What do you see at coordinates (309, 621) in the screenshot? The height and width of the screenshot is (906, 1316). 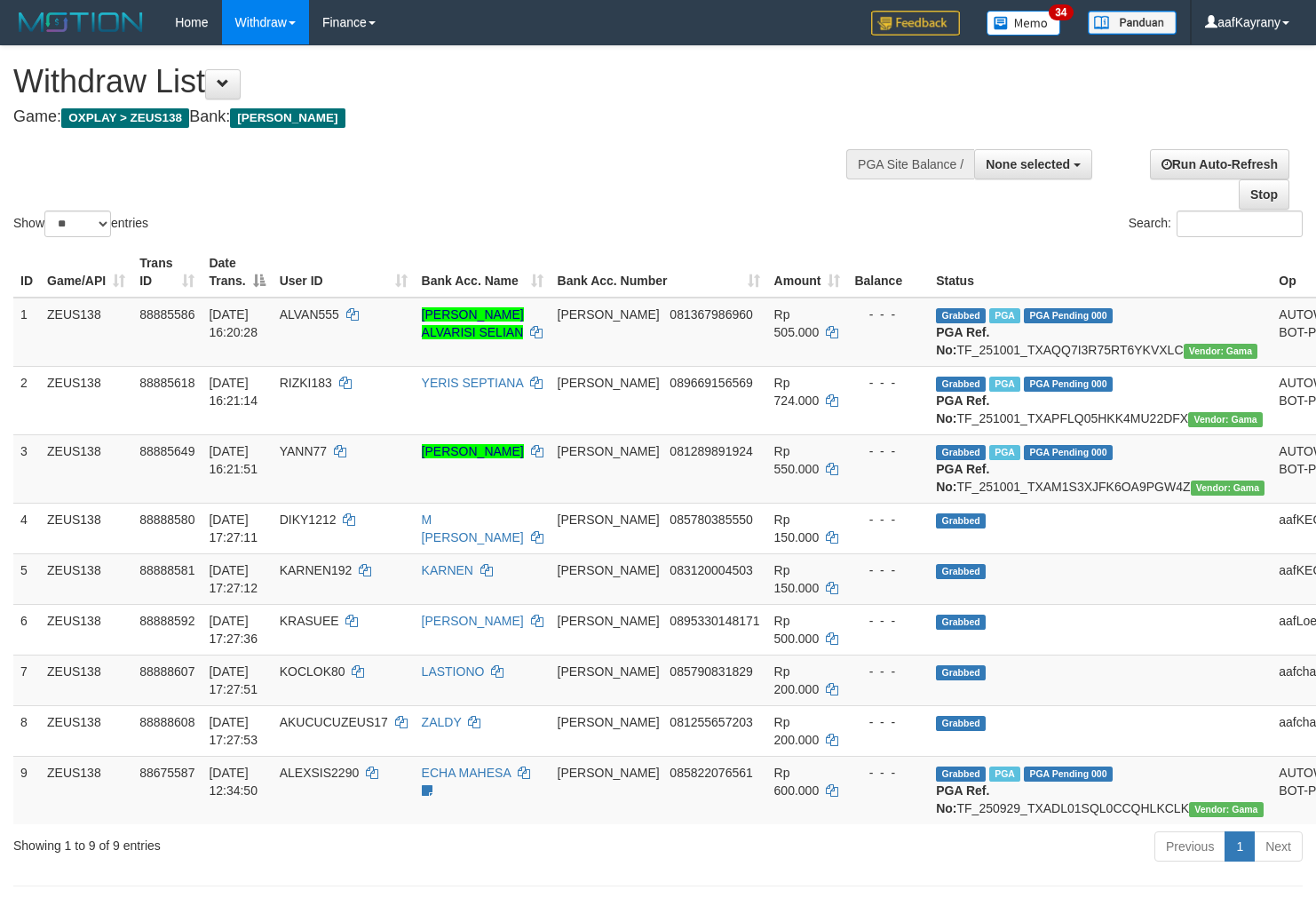 I see `span: KRASUEE` at bounding box center [309, 621].